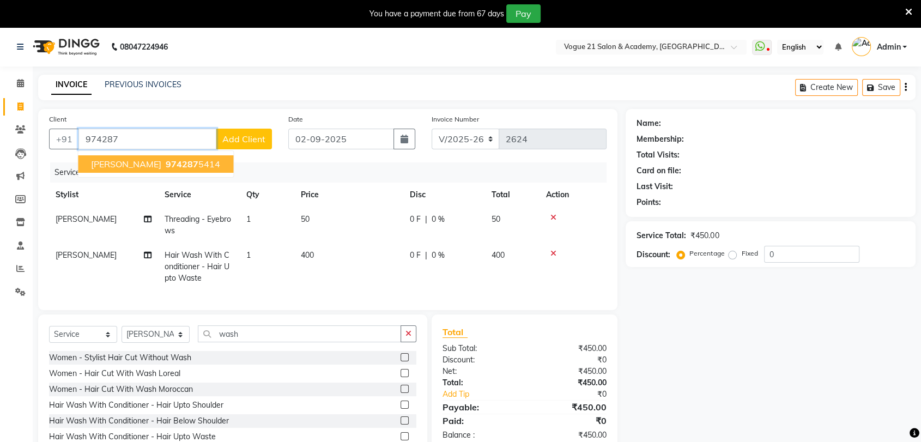 This screenshot has height=442, width=921. What do you see at coordinates (882, 87) in the screenshot?
I see `button: Save` at bounding box center [882, 87].